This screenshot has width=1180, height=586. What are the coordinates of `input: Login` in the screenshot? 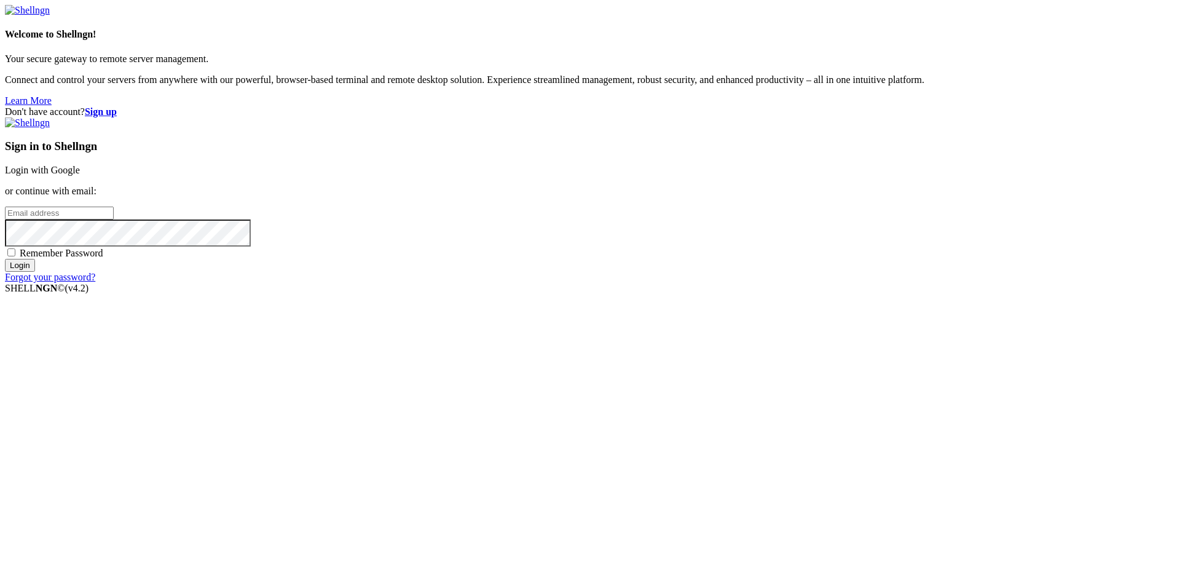 It's located at (20, 265).